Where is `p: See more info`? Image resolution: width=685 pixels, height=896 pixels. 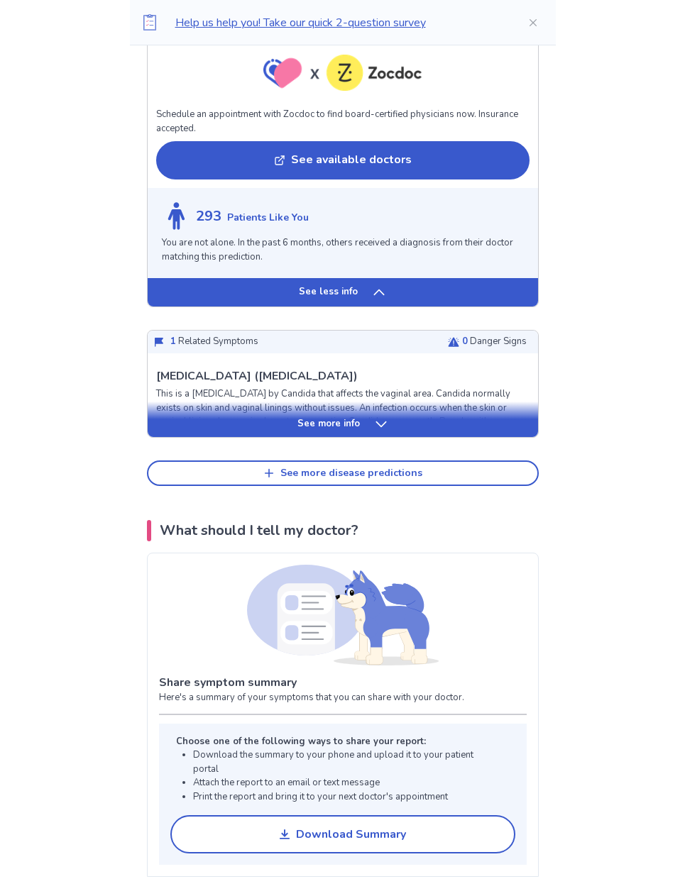 p: See more info is located at coordinates (328, 424).